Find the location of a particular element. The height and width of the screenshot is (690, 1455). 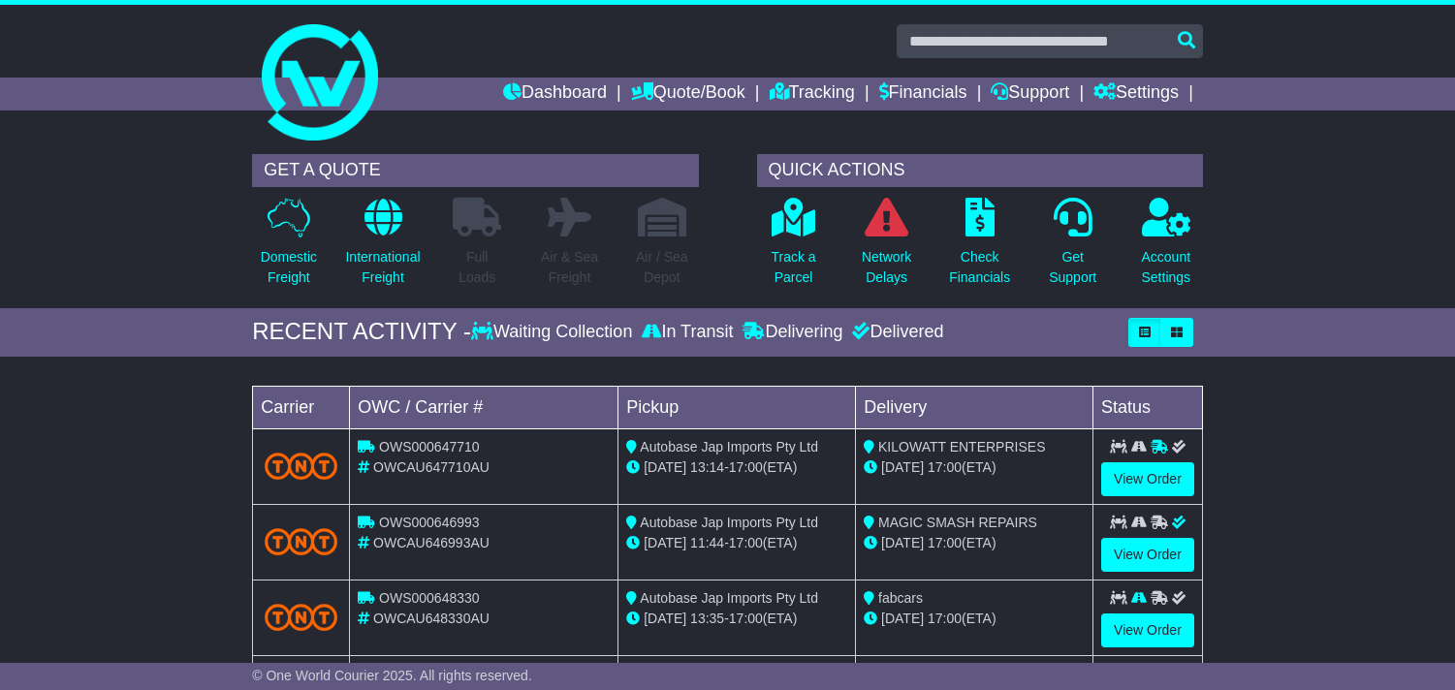

a: DomesticFreight is located at coordinates (289, 247).